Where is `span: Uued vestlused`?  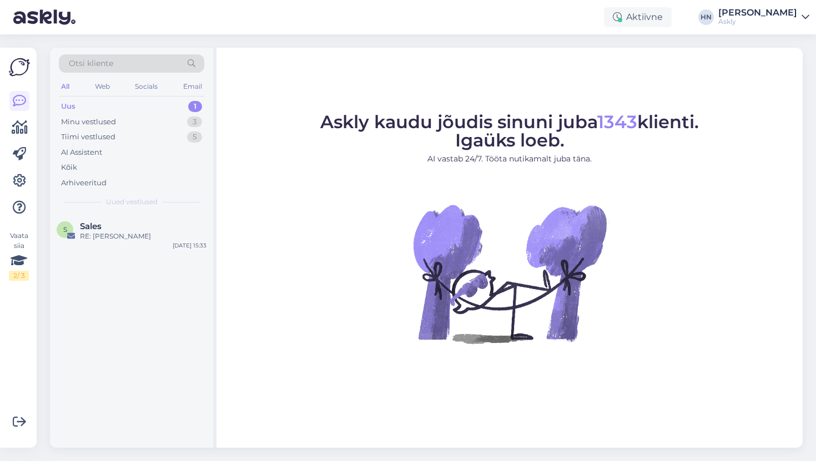 span: Uued vestlused is located at coordinates (132, 202).